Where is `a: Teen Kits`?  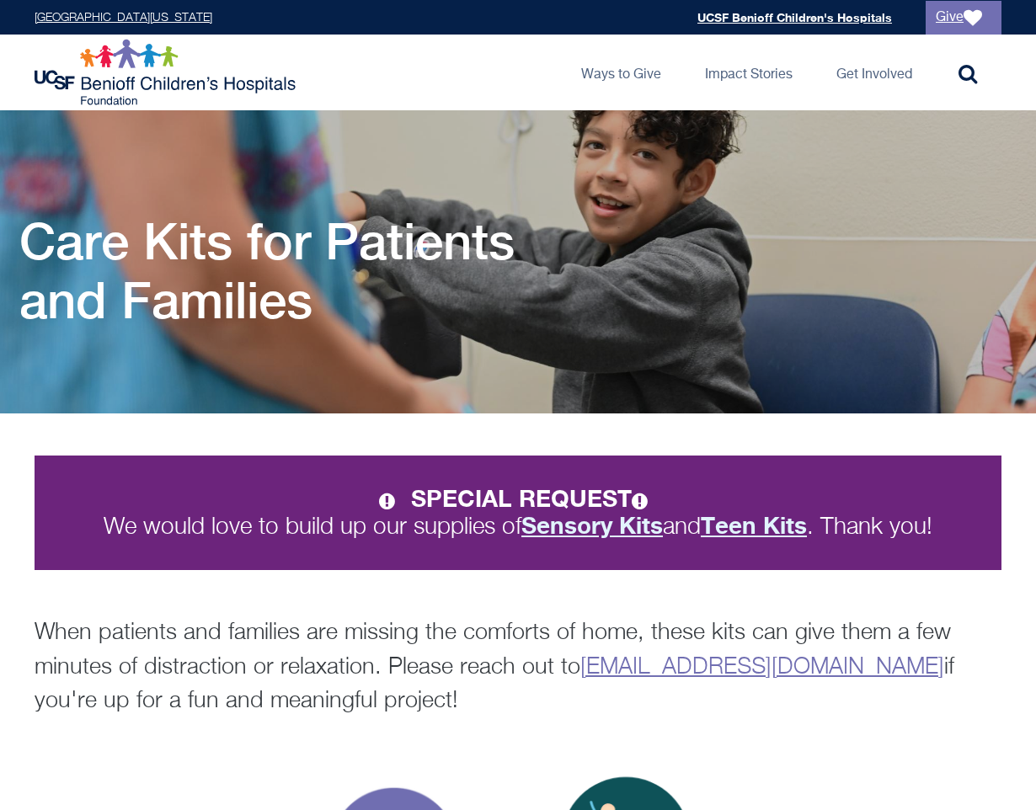 a: Teen Kits is located at coordinates (754, 527).